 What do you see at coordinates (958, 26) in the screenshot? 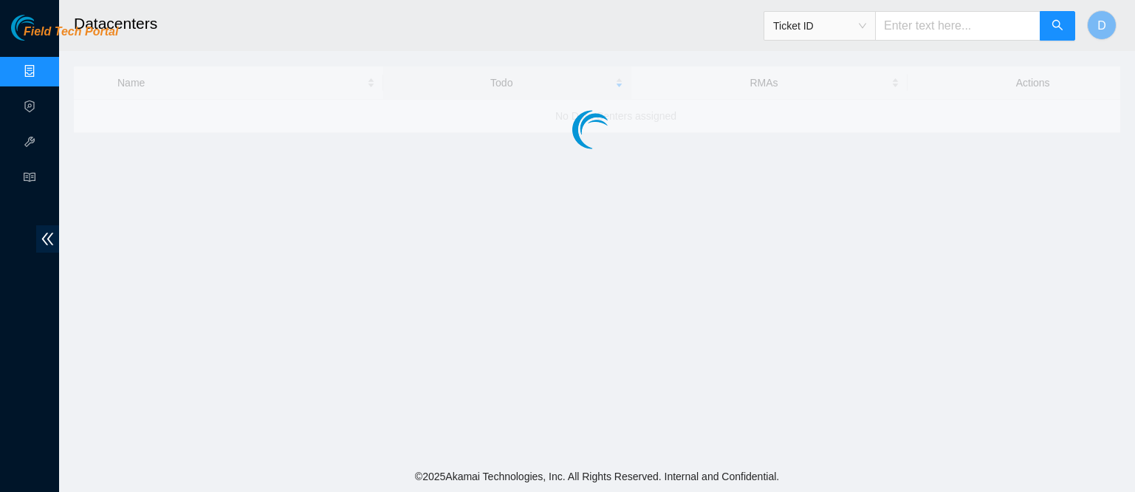
I see `input: Enter text here...` at bounding box center [958, 26].